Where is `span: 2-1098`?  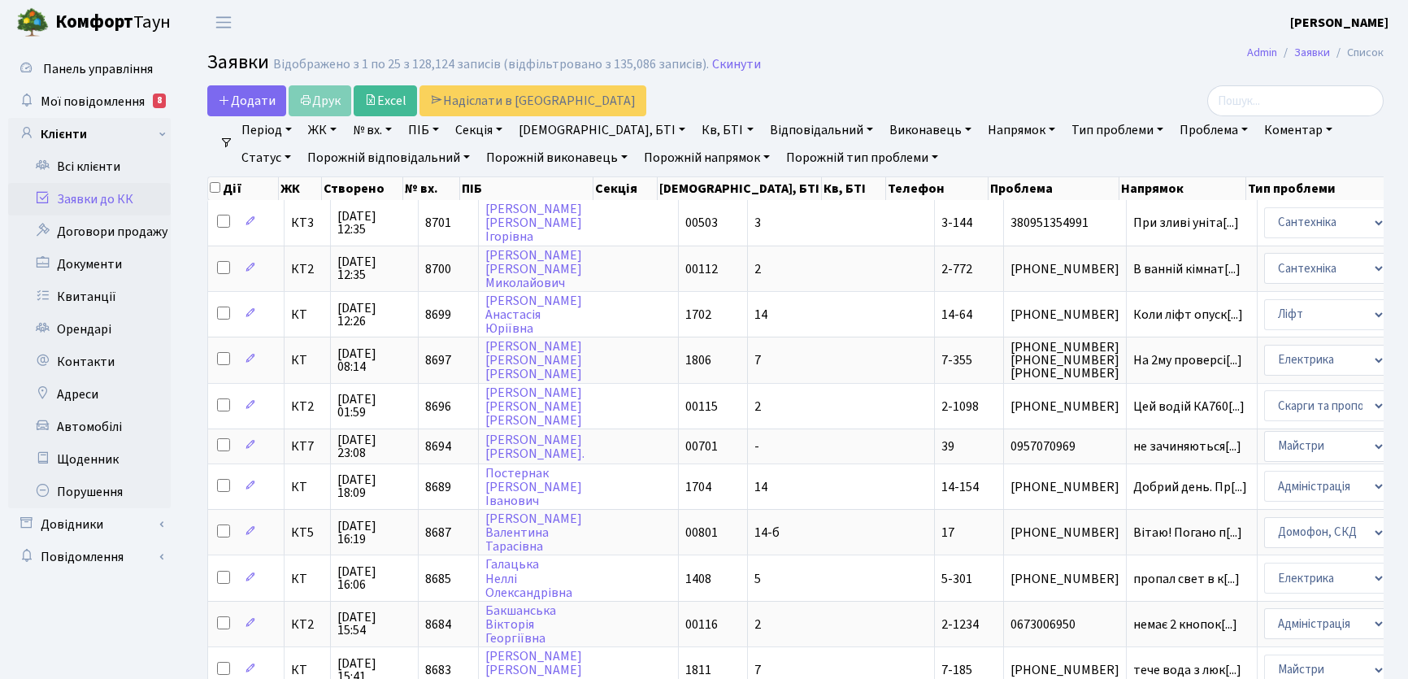
span: 2-1098 is located at coordinates (960, 407).